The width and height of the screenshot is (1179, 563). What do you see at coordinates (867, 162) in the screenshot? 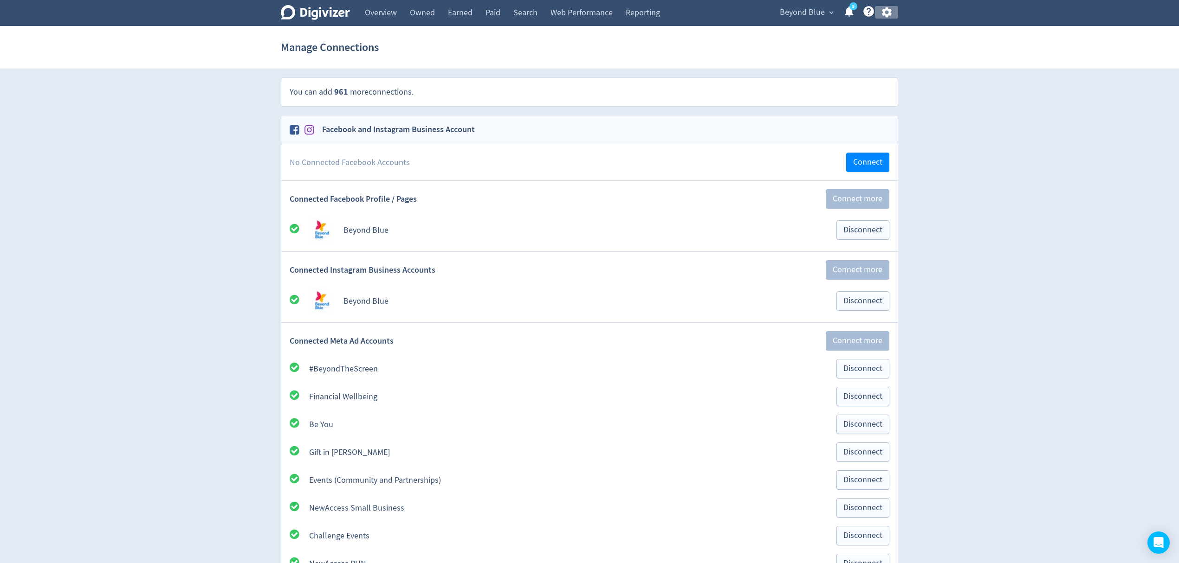
I see `span: Connect` at bounding box center [867, 162].